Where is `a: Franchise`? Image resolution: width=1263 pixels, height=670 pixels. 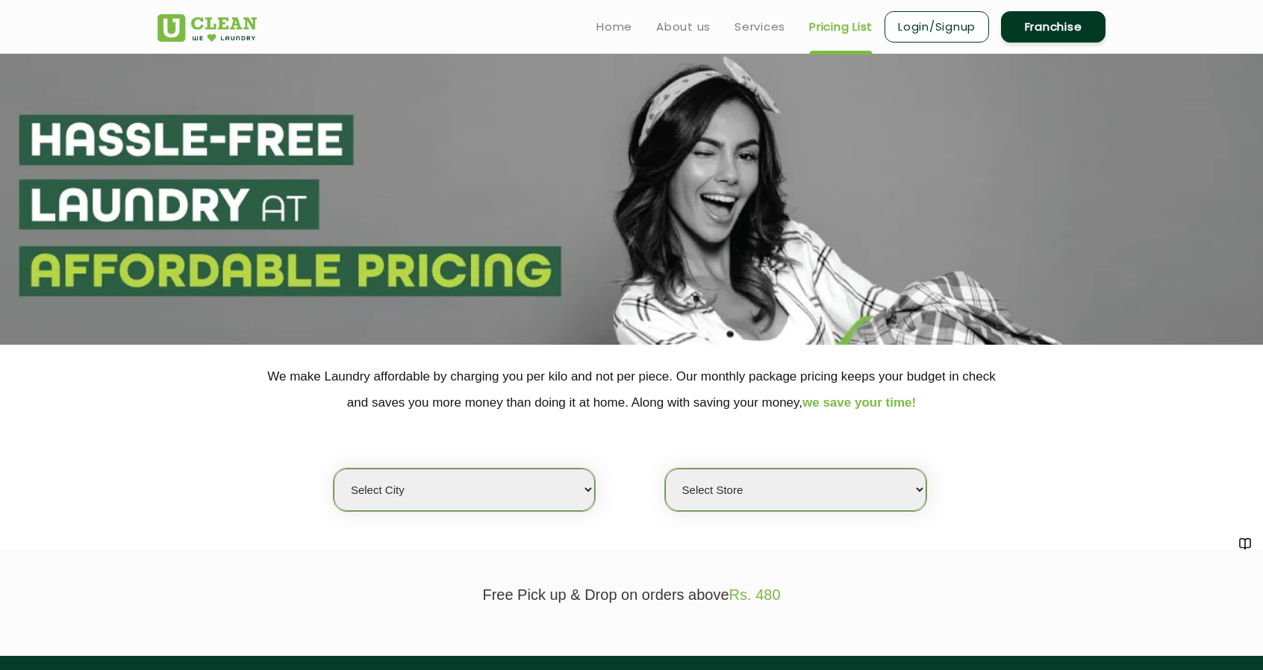 a: Franchise is located at coordinates (1053, 27).